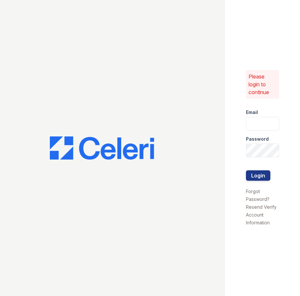 This screenshot has height=296, width=300. I want to click on label: Email, so click(252, 112).